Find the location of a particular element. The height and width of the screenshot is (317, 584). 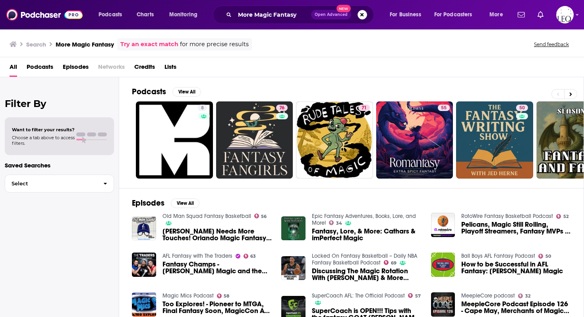

span: MeepleCore Podcast Episode 126 - Cape May, Merchants of Magic, Fantasy Realms, and more! is located at coordinates (516, 307).